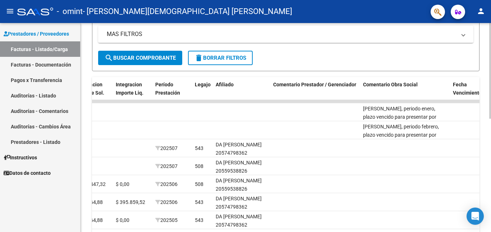 Image resolution: width=491 pixels, height=232 pixels. Describe the element at coordinates (129, 88) in the screenshot. I see `span: Integracion Importe Liq.` at that location.